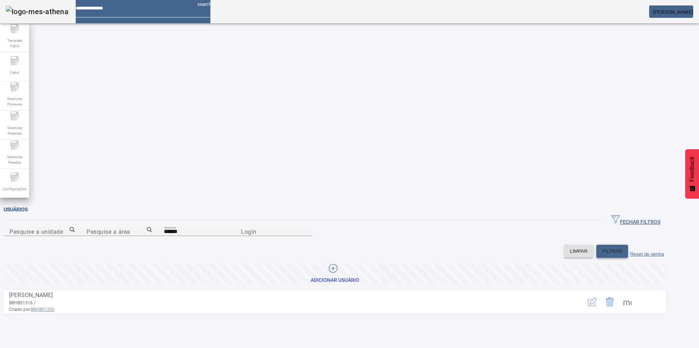 The image size is (699, 348). I want to click on button: FILTRAR, so click(612, 252).